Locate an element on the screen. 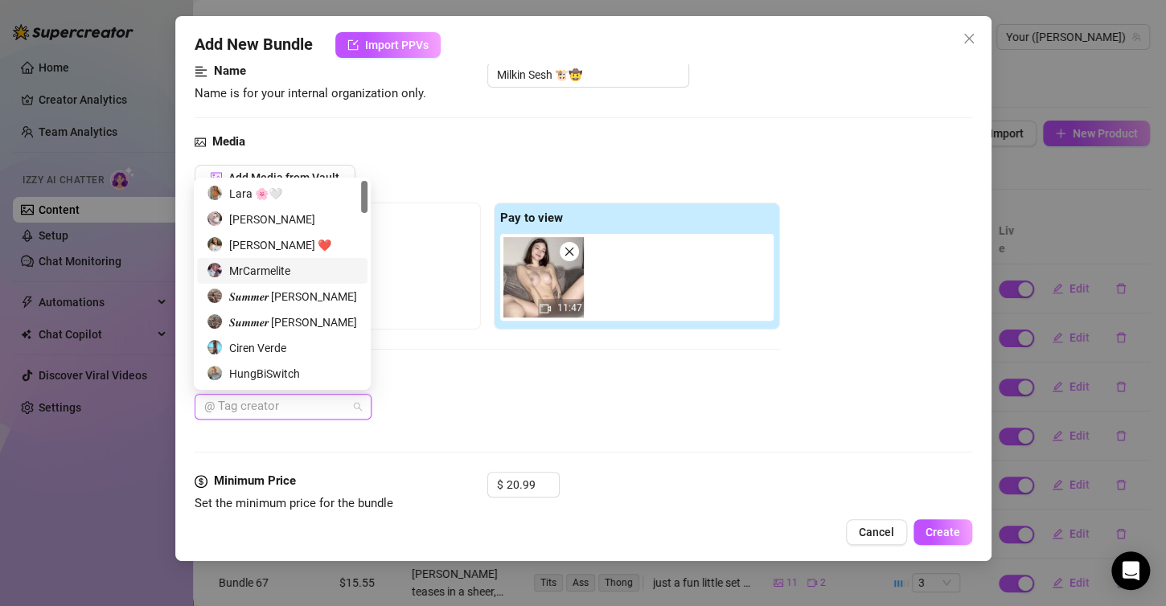 The width and height of the screenshot is (1166, 606). div: Aubrey Lovelace ❤️ is located at coordinates (282, 245).